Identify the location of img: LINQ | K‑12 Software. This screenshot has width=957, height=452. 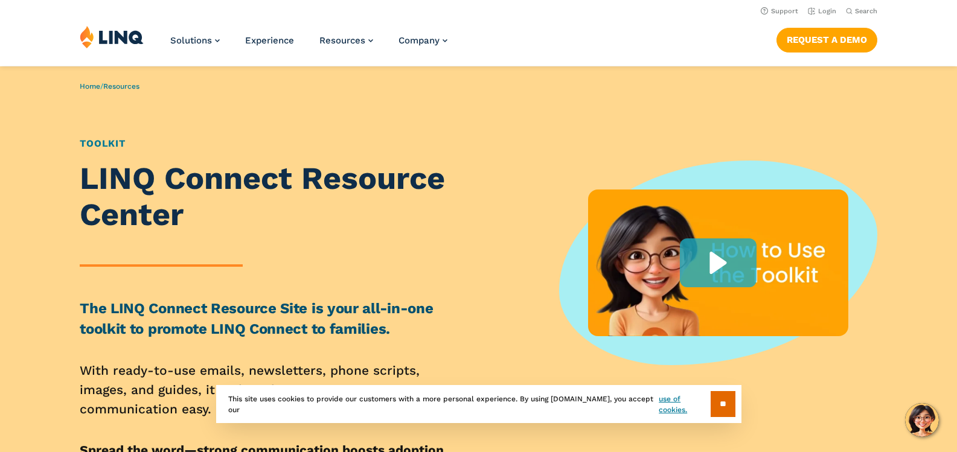
(112, 37).